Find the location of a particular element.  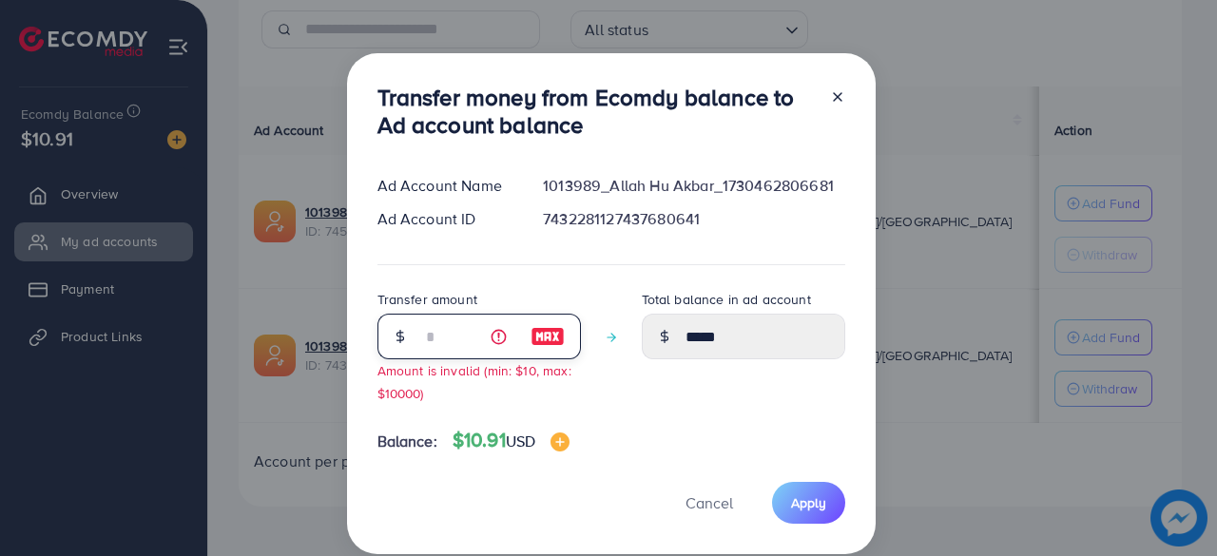

div: Ad Account Name is located at coordinates (445, 185).